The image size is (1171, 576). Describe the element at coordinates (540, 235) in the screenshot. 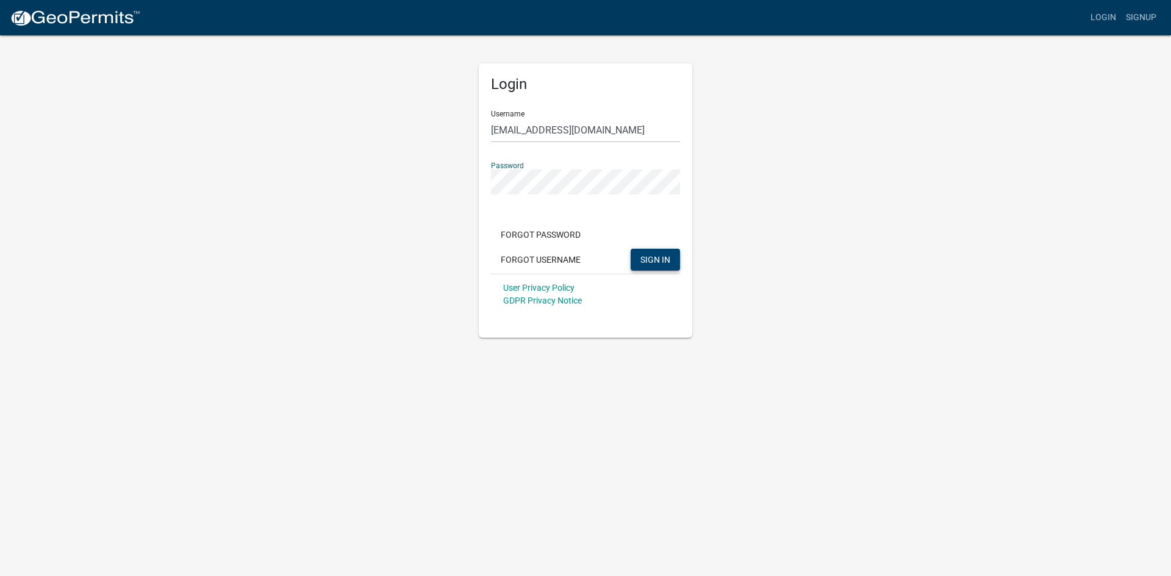

I see `button: Forgot Password` at that location.